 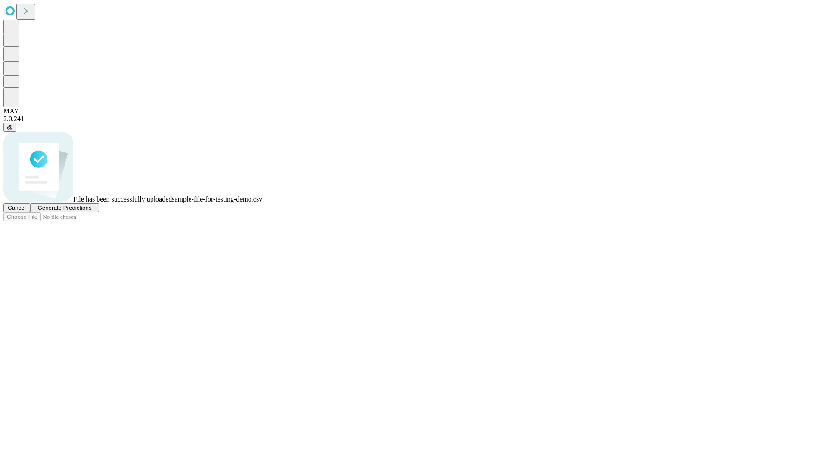 I want to click on div: MAY, so click(x=414, y=111).